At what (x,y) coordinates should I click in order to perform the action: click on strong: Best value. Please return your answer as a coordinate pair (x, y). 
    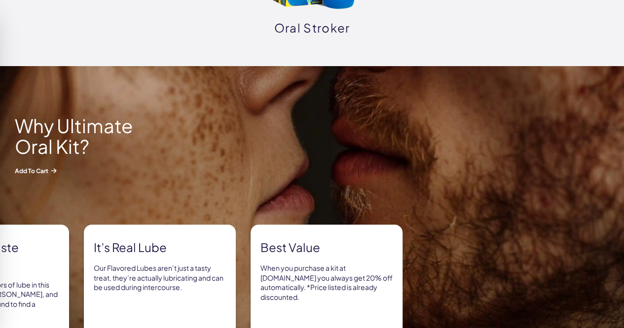
    Looking at the image, I should click on (327, 247).